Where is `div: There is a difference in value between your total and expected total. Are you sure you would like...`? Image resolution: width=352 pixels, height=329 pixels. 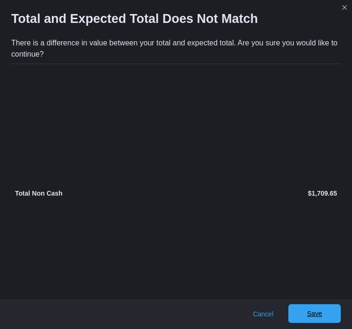
div: There is a difference in value between your total and expected total. Are you sure you would like... is located at coordinates (176, 49).